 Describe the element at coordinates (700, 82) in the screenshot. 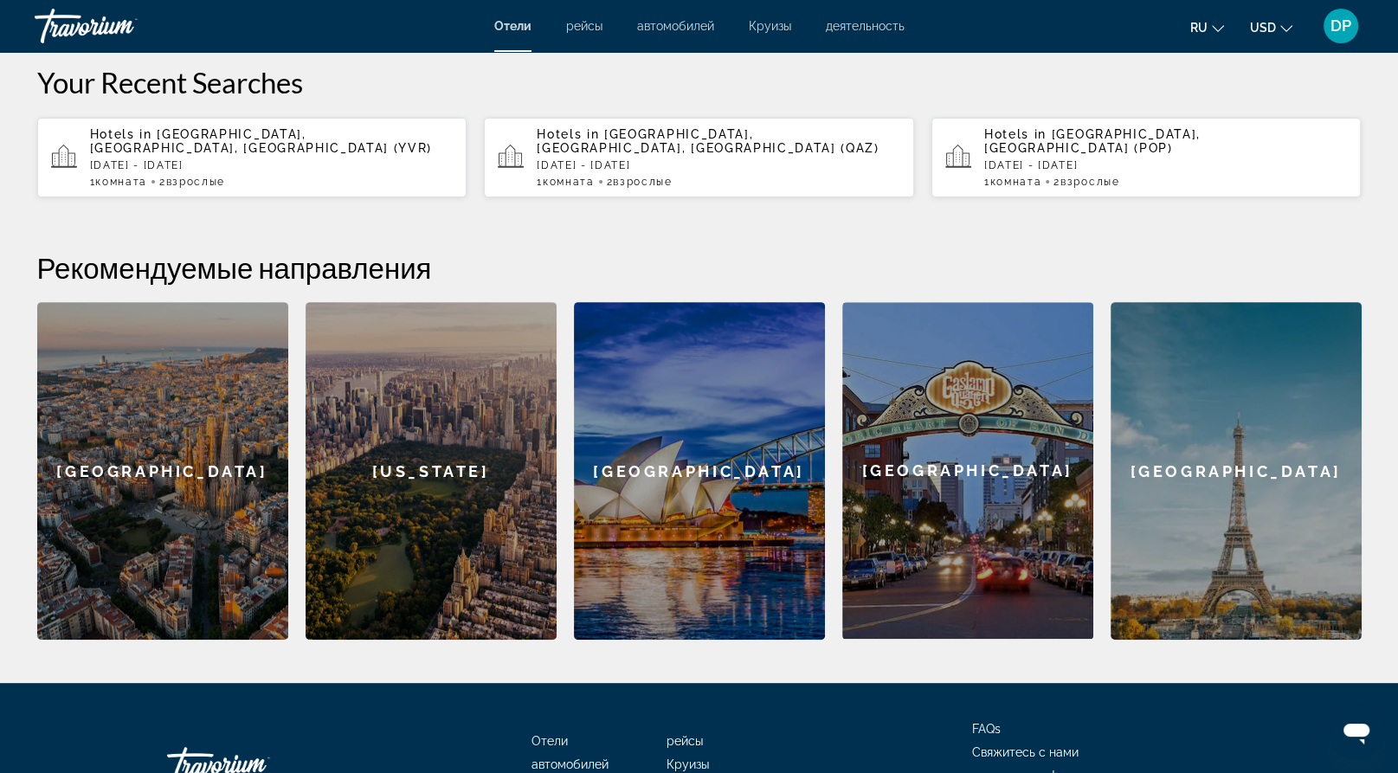

I see `p: Your Recent Searches` at that location.